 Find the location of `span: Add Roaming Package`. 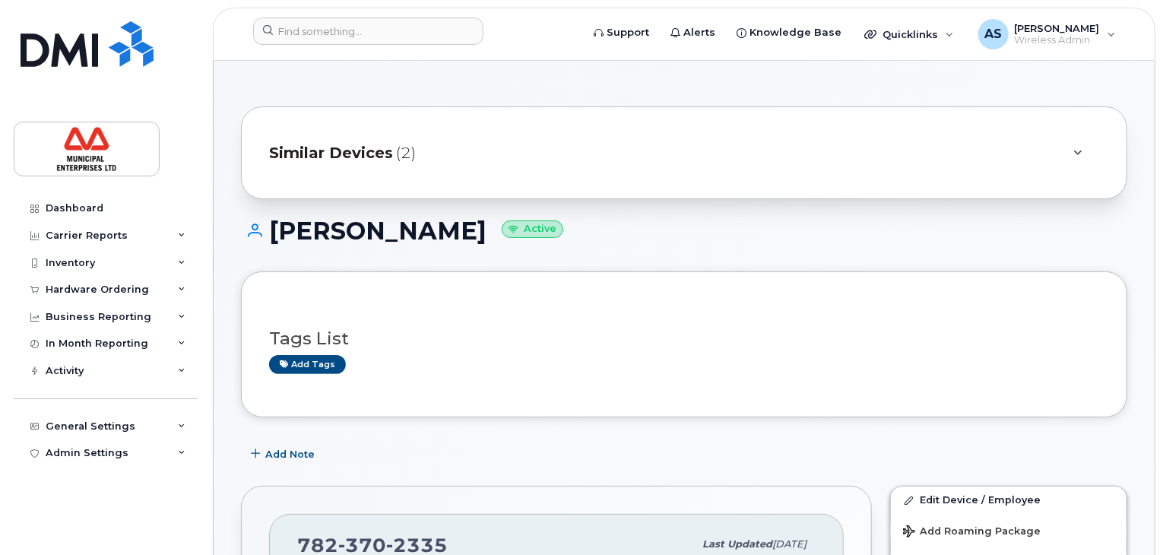

span: Add Roaming Package is located at coordinates (972, 532).